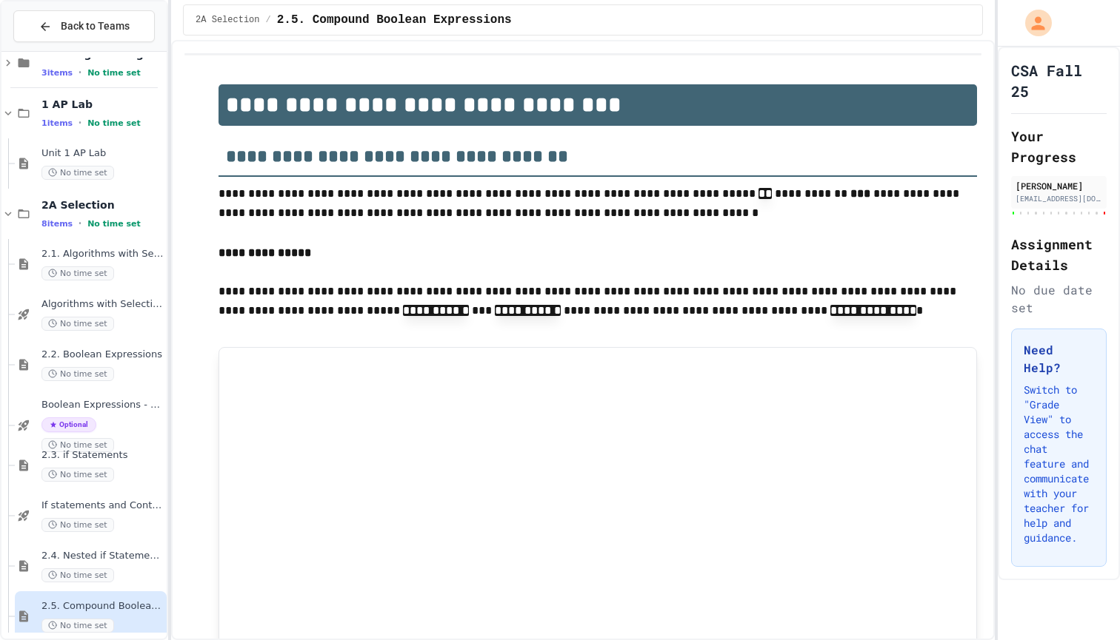  Describe the element at coordinates (102, 254) in the screenshot. I see `span: 2.1. Algorithms with Selection and Repetition` at that location.